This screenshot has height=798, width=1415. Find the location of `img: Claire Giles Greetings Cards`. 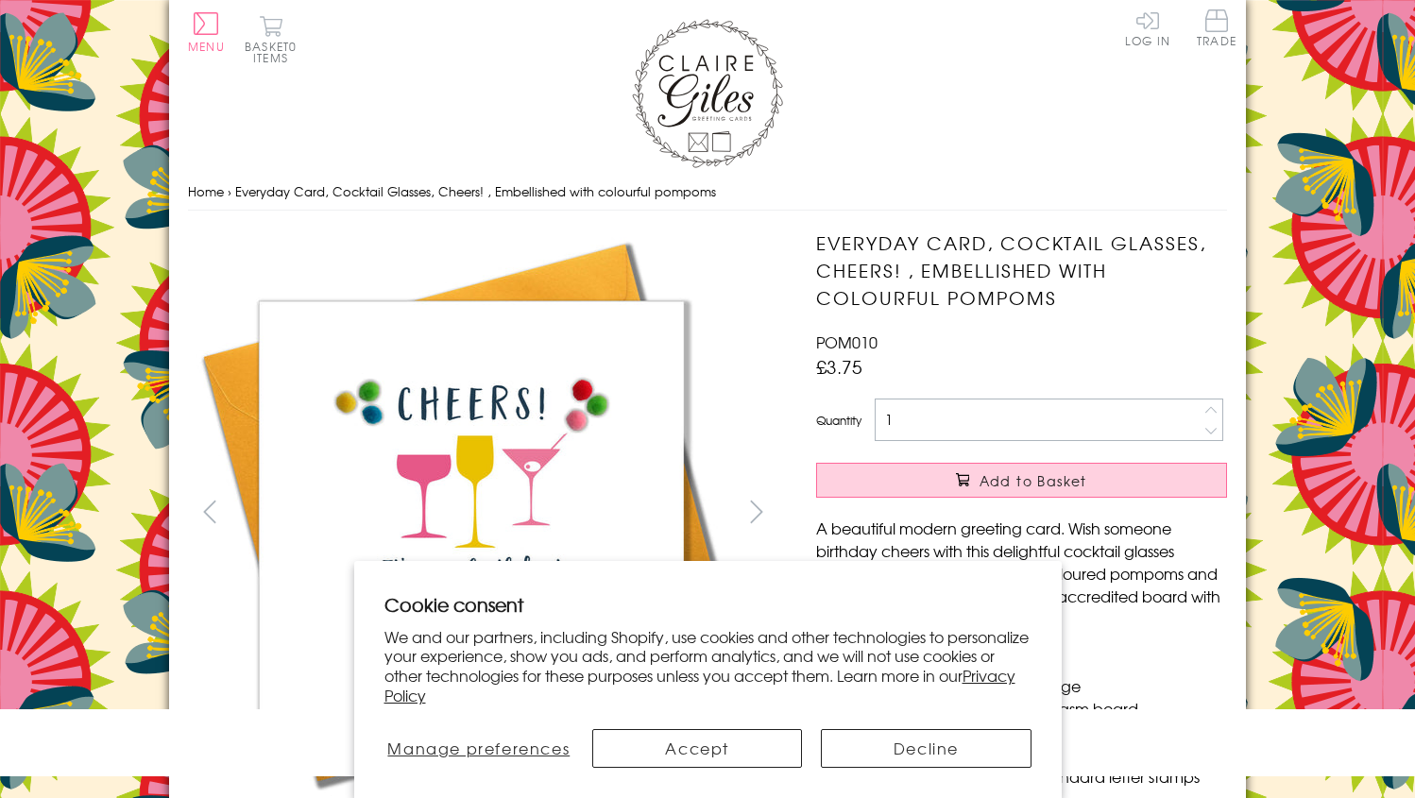

img: Claire Giles Greetings Cards is located at coordinates (707, 94).